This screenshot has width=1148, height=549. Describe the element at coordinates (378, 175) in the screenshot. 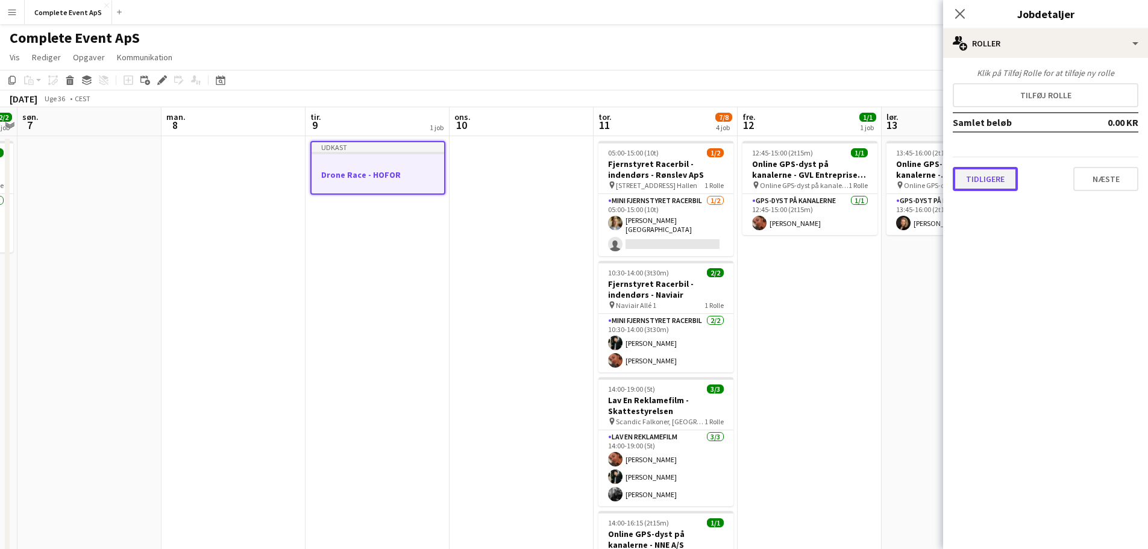

I see `h3: Drone Race - HOFOR` at that location.